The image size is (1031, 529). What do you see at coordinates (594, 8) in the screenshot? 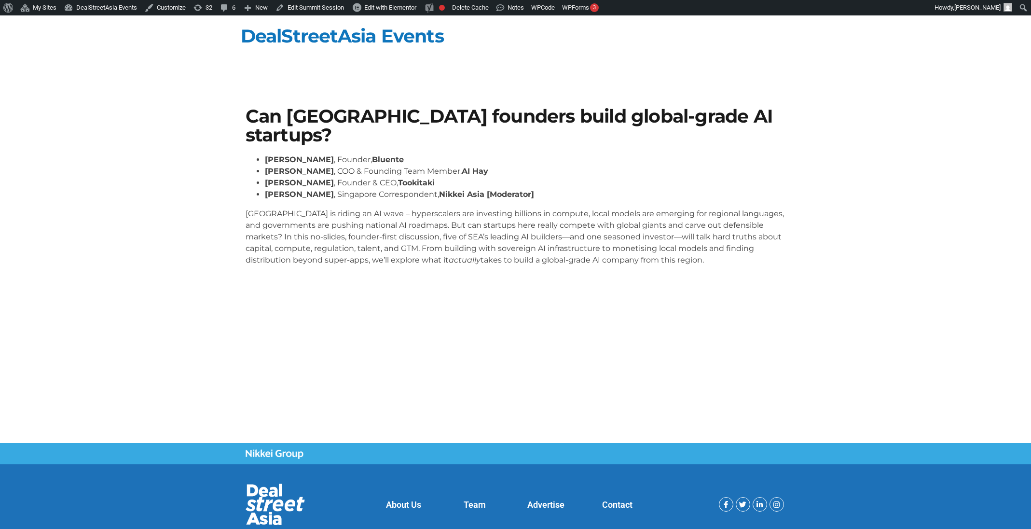
I see `div: 3` at bounding box center [594, 8].